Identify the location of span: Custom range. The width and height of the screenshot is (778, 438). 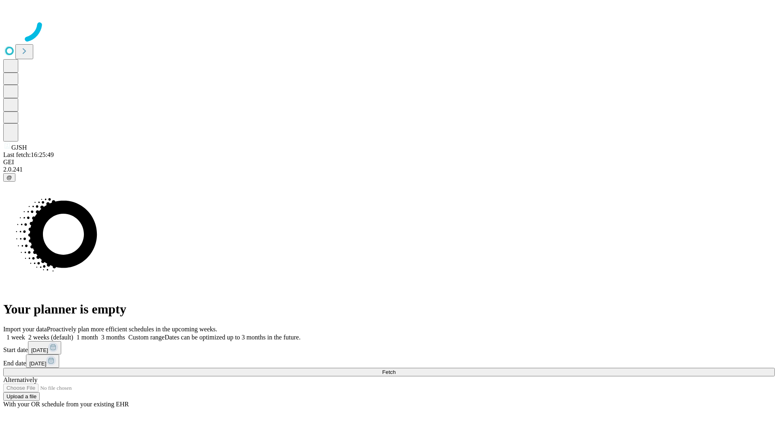
(146, 337).